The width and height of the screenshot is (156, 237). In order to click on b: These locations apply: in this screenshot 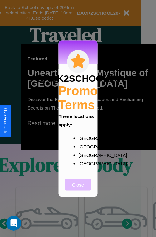, I will do `click(76, 120)`.